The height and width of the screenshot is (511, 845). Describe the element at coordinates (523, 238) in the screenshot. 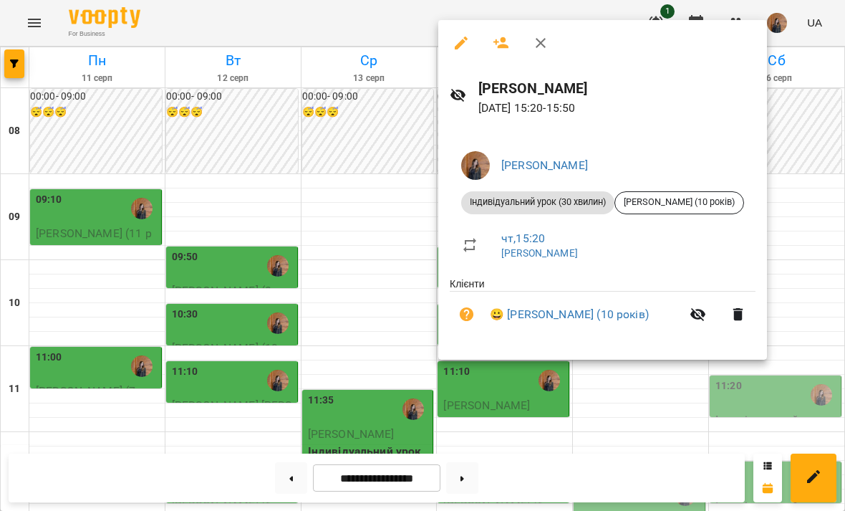

I see `a: чт , 15:20` at that location.